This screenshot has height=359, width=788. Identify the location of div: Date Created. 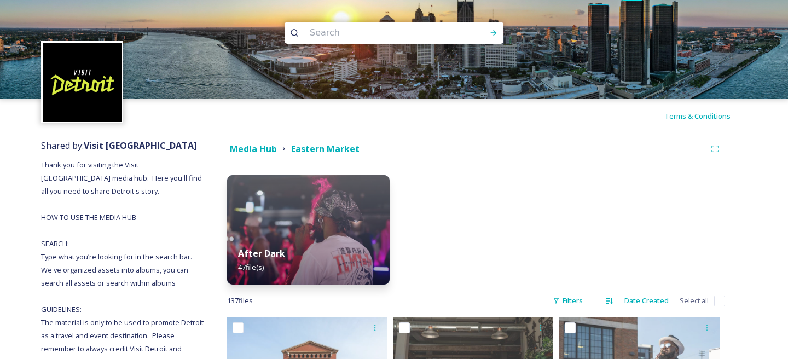
(646, 300).